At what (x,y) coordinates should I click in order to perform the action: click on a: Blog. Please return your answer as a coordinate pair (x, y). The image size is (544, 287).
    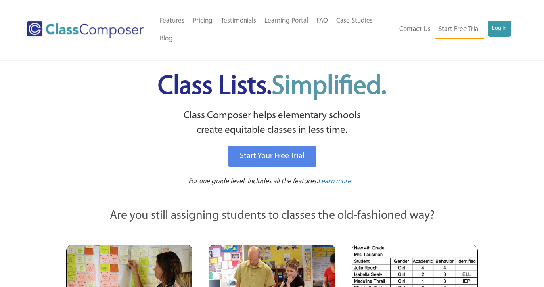
    Looking at the image, I should click on (166, 39).